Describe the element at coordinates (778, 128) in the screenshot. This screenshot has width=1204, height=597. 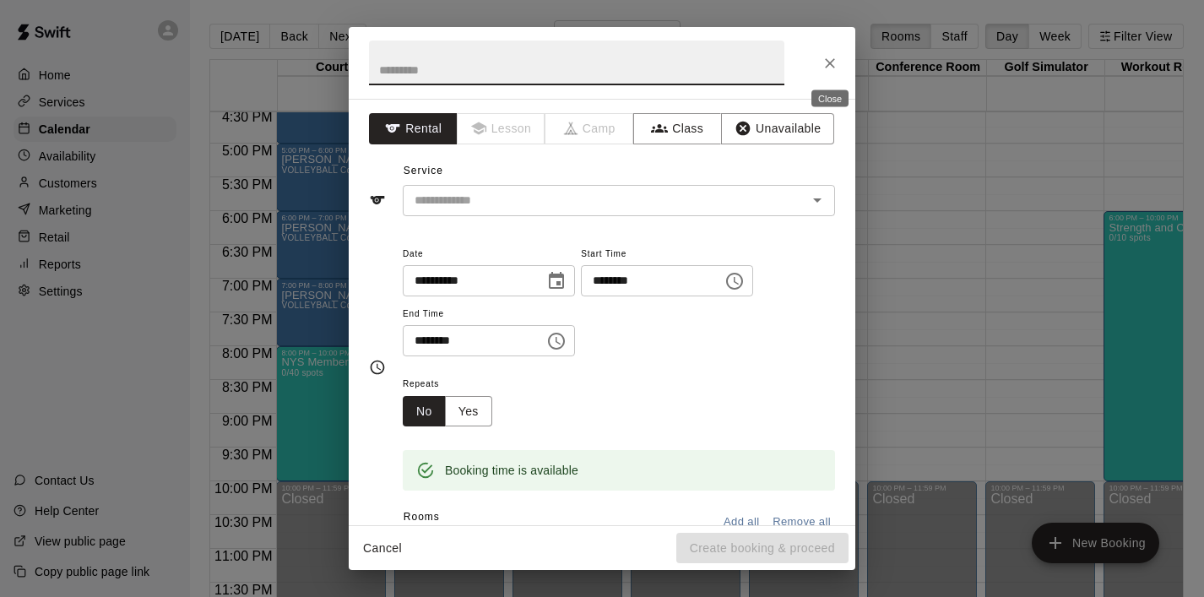
I see `button: Unavailable` at that location.